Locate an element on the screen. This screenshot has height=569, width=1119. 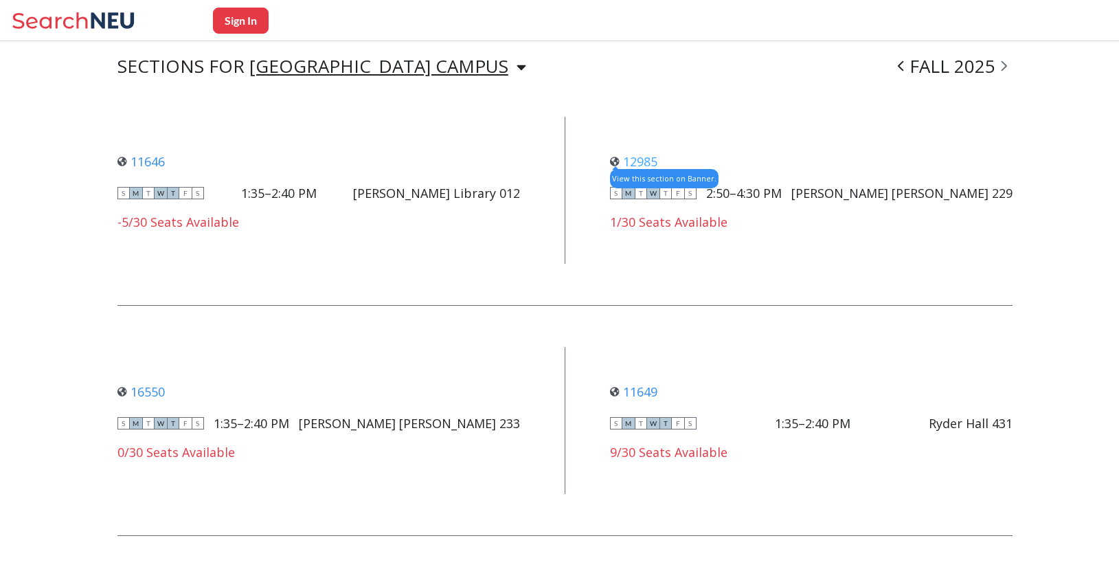
a: 11646 is located at coordinates (141, 161).